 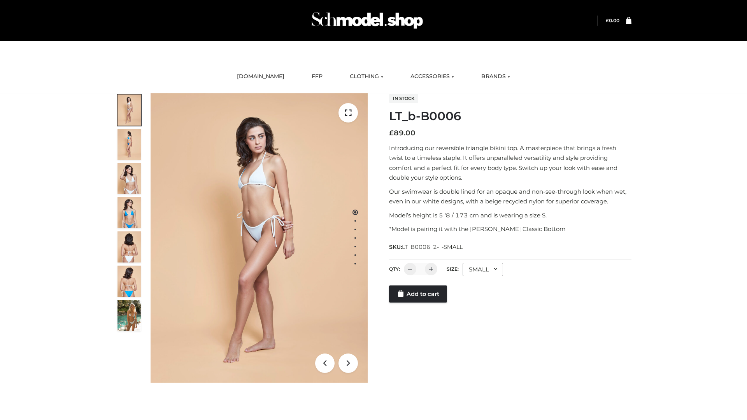 I want to click on img: Arieltop_CloudNine_AzureSky2.jpg, so click(x=129, y=316).